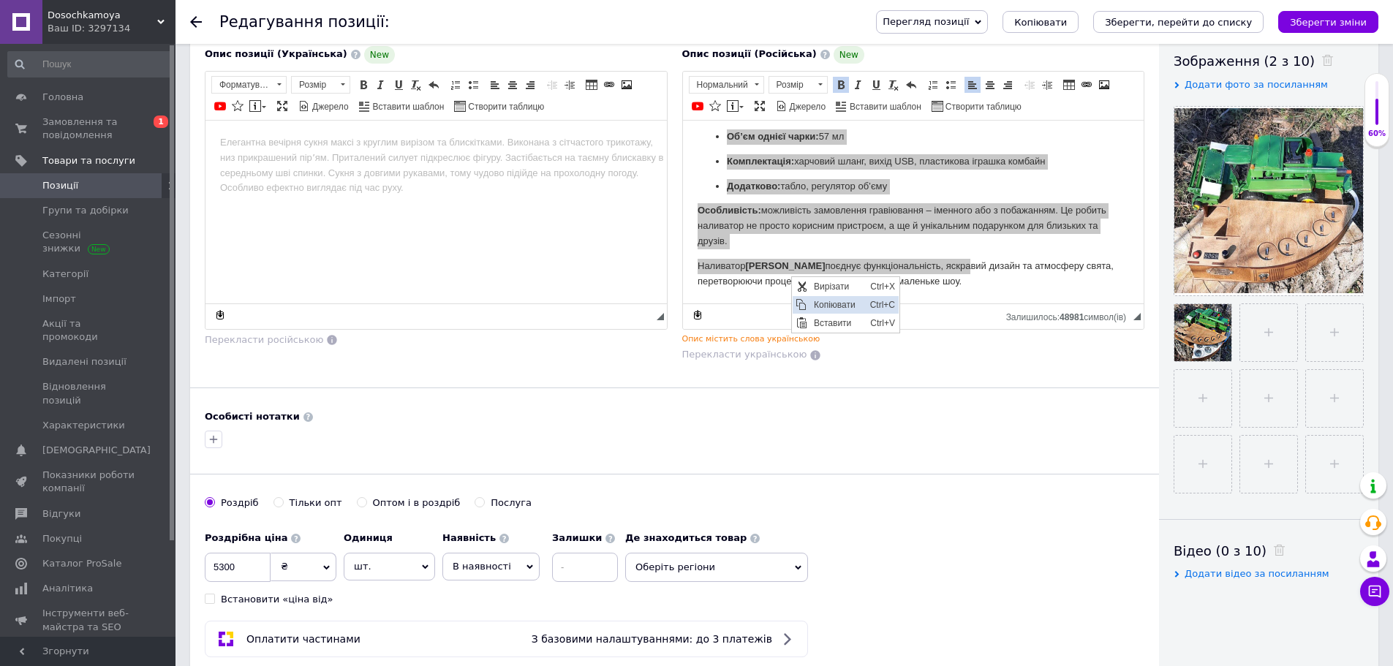 The height and width of the screenshot is (666, 1393). I want to click on span: Категорії, so click(65, 274).